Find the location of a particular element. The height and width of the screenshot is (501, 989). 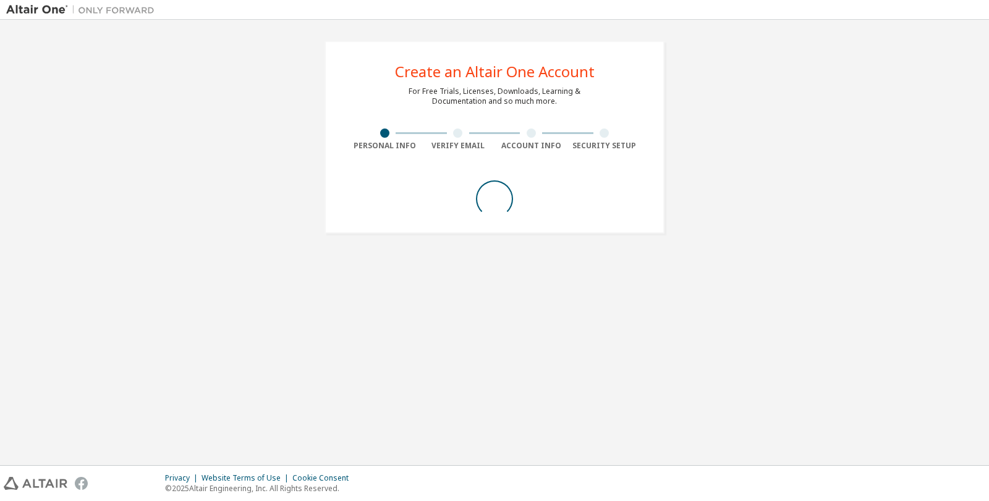

div: Verify Email is located at coordinates (458, 146).